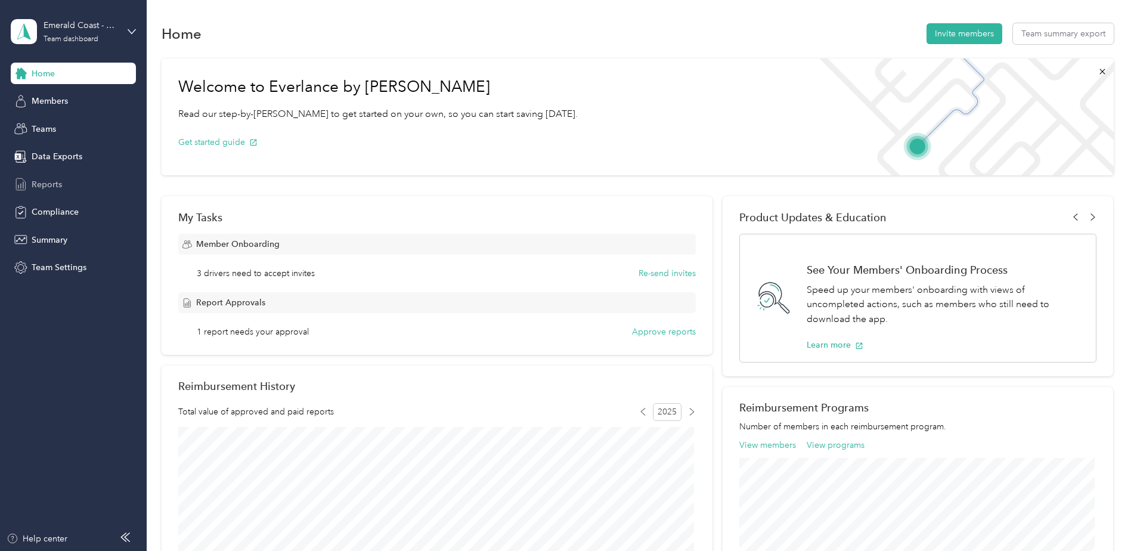  What do you see at coordinates (918, 426) in the screenshot?
I see `p: Number of members in each reimbursement program.` at bounding box center [918, 426].